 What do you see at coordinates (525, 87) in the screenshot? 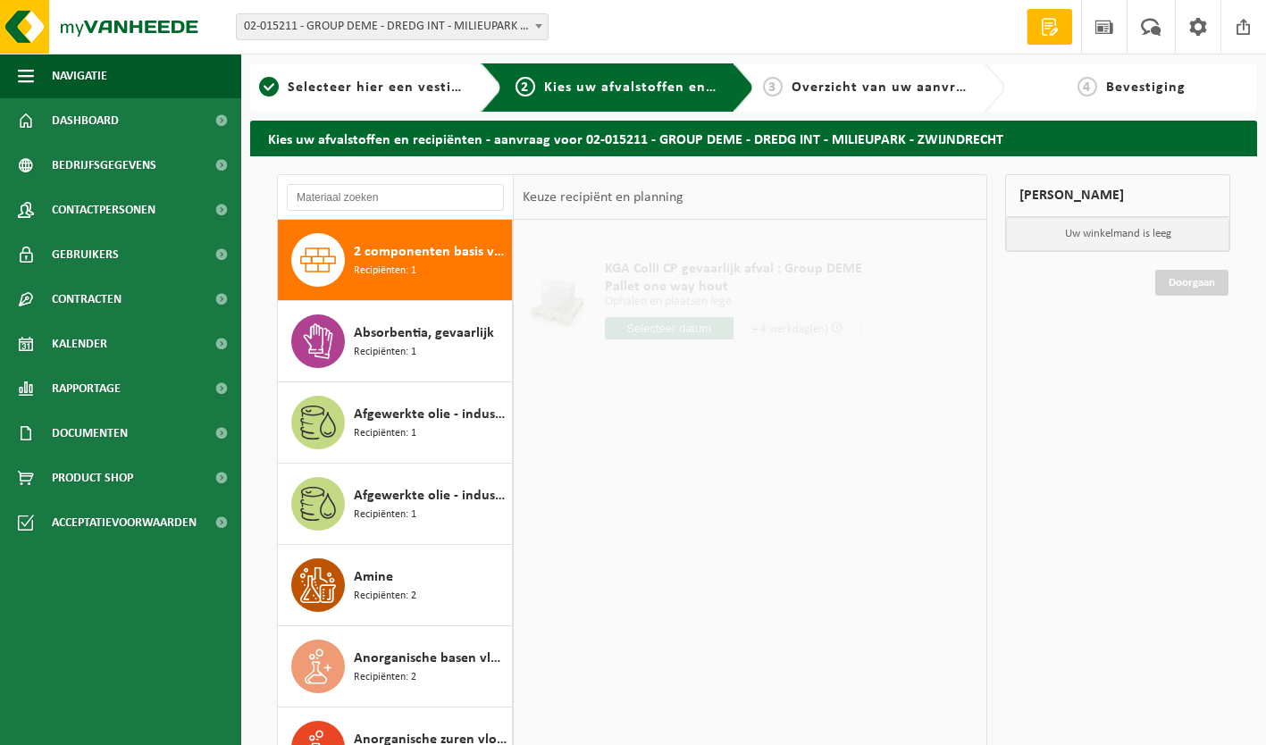
I see `span: 2` at bounding box center [525, 87].